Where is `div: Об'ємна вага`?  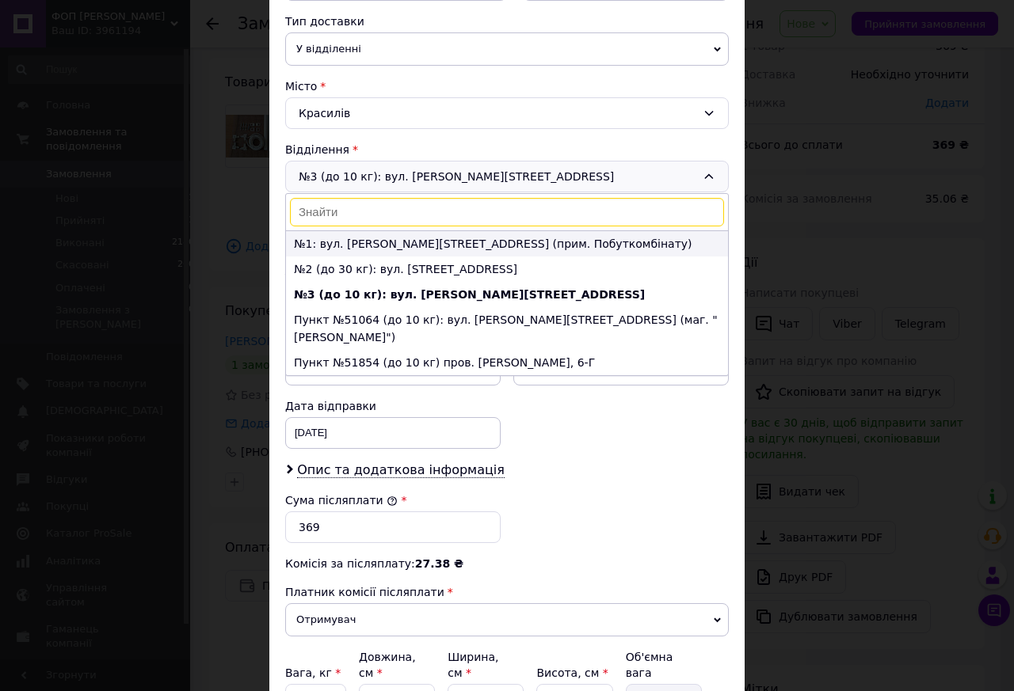
div: Об'ємна вага is located at coordinates (664, 665).